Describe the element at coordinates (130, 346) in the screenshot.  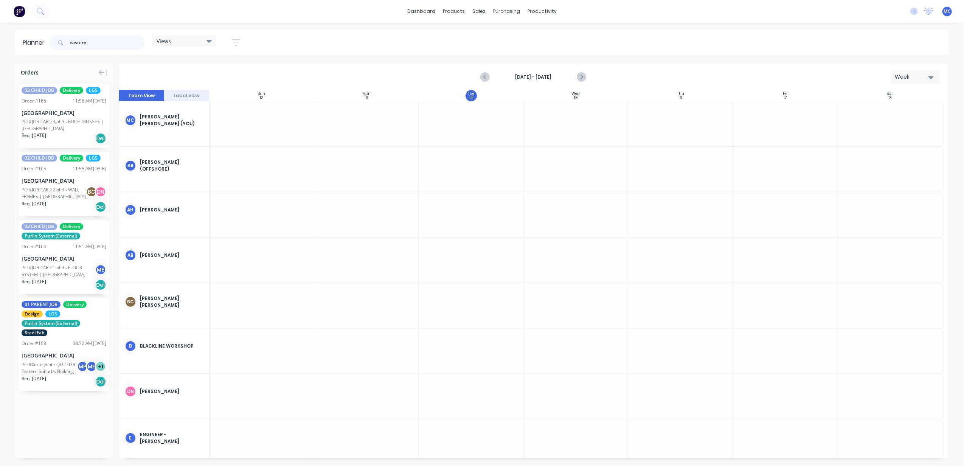
I see `div: B` at that location.